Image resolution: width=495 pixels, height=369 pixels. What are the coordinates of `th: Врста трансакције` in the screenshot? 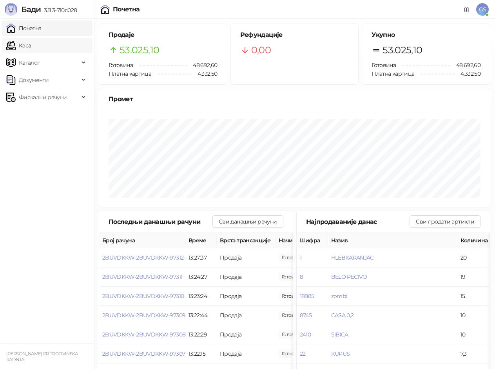 It's located at (246, 240).